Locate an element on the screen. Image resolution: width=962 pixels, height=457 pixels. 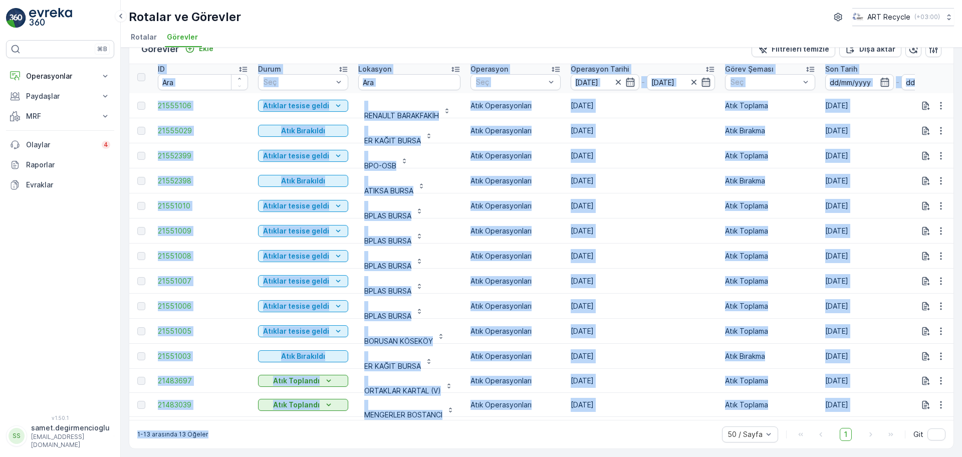
p: Filtreleri temizle is located at coordinates (800, 49).